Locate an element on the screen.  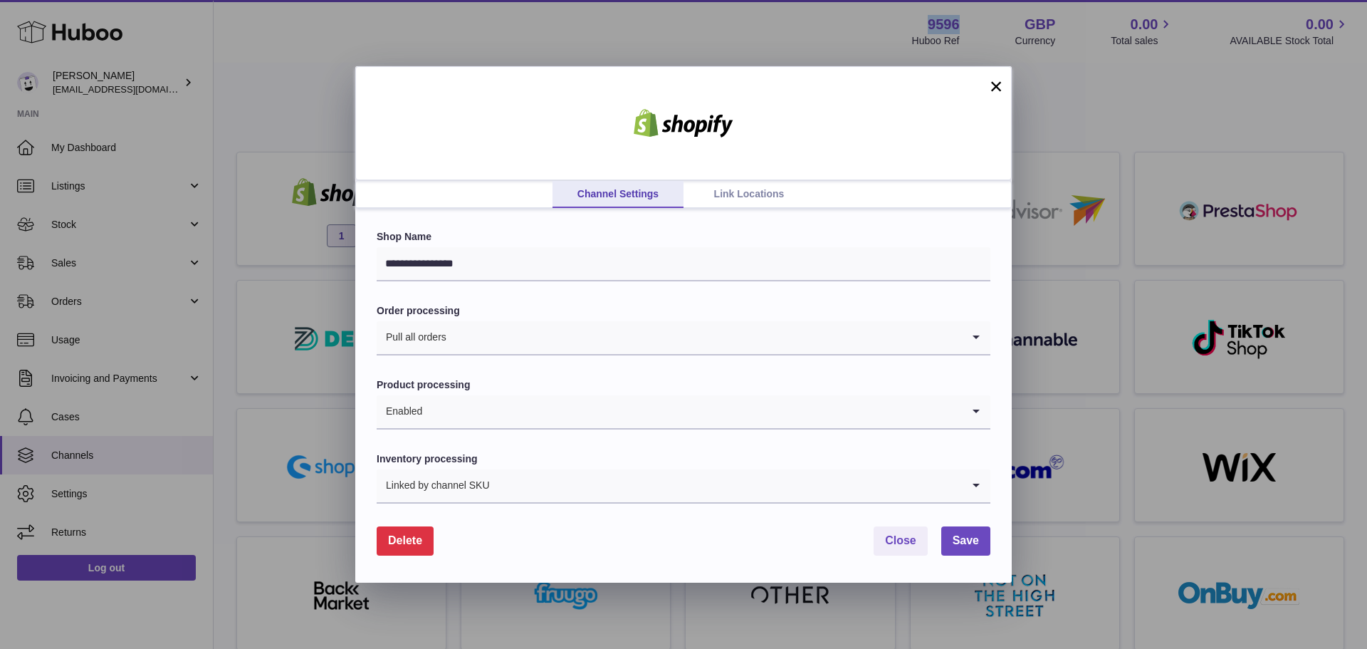
button: Close is located at coordinates (901, 541).